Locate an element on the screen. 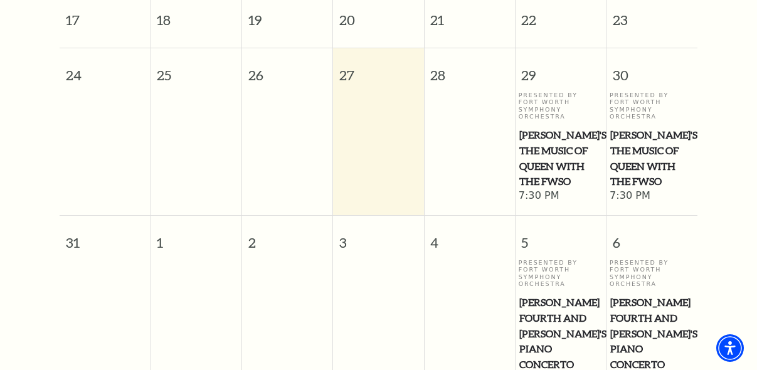  span: 5 is located at coordinates (561, 237).